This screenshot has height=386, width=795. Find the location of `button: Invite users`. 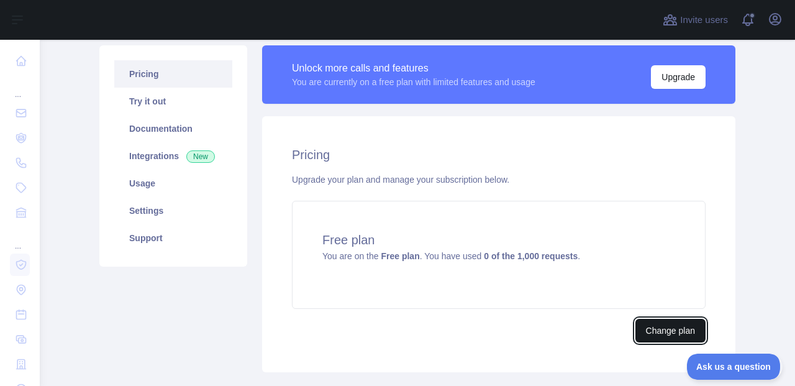

button: Invite users is located at coordinates (695, 20).